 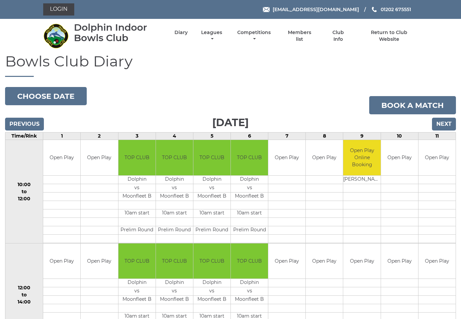 I want to click on a: Competitions, so click(x=254, y=36).